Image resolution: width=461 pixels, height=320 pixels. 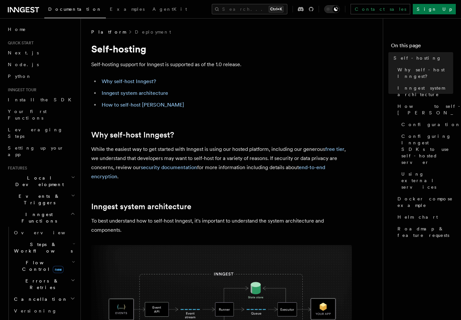 I want to click on span: Overview, so click(x=48, y=233).